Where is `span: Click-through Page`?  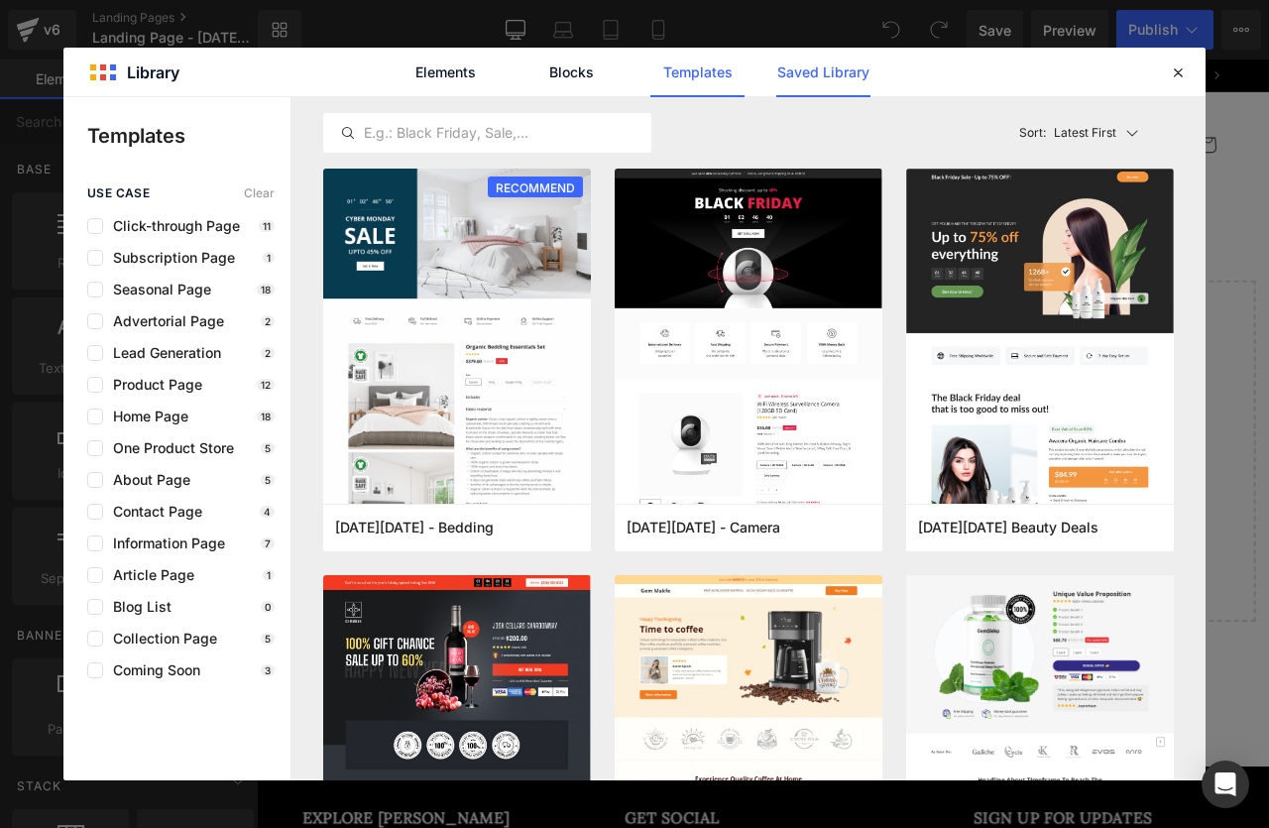
span: Click-through Page is located at coordinates (172, 226).